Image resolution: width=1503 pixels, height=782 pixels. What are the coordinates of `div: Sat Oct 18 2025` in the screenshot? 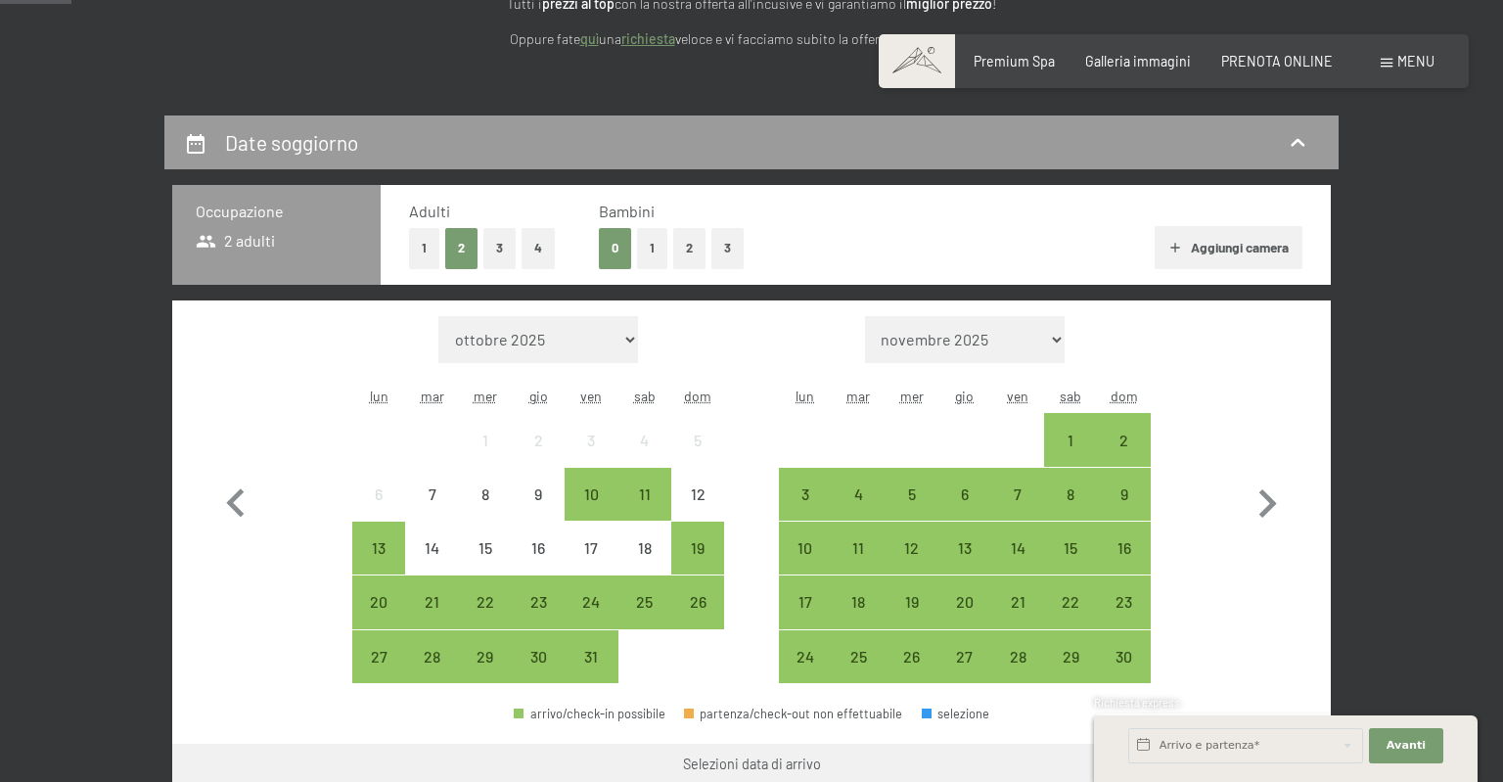 It's located at (645, 548).